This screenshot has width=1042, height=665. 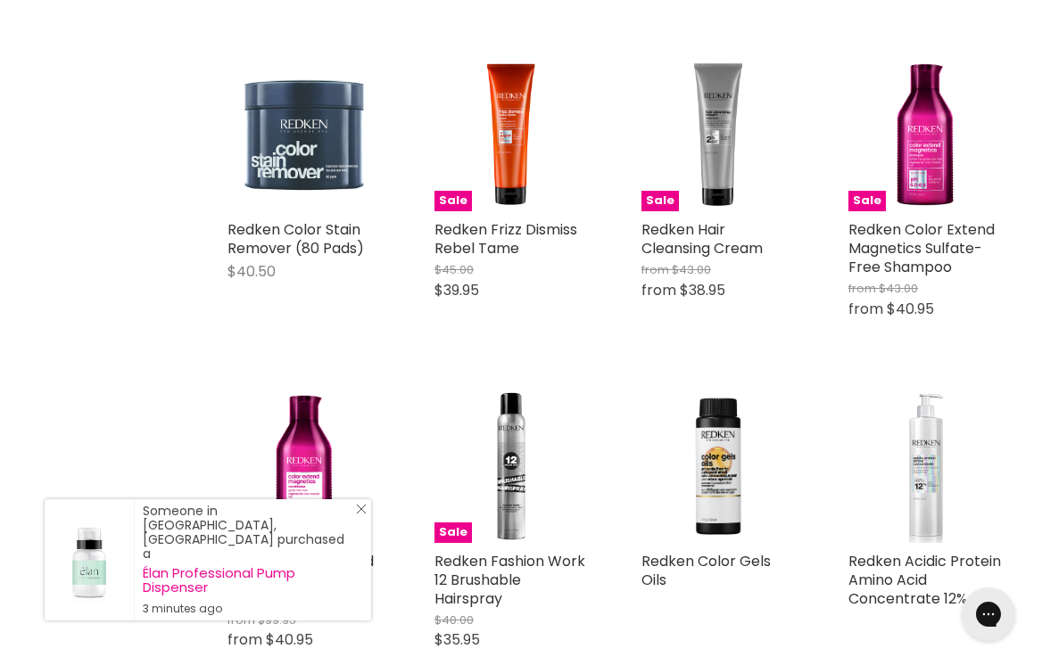 What do you see at coordinates (511, 466) in the screenshot?
I see `a: Redken Fashion Work 12 Brushable HairspraySale` at bounding box center [511, 466].